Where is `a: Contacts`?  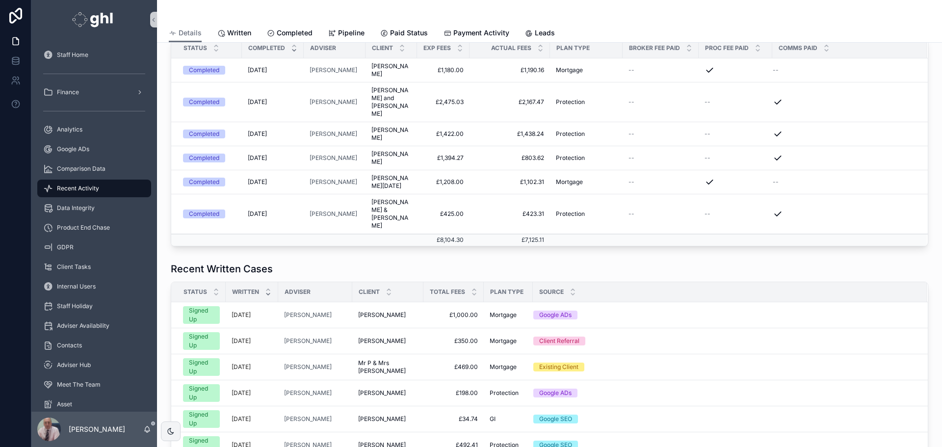
a: Contacts is located at coordinates (94, 345).